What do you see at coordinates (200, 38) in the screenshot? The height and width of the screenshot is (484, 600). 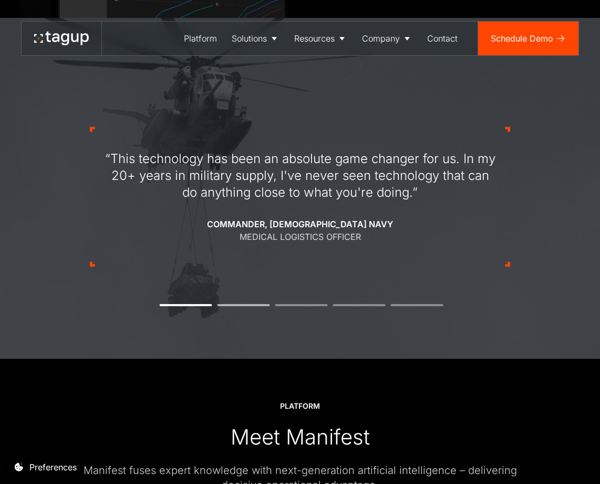 I see `a: Platform` at bounding box center [200, 38].